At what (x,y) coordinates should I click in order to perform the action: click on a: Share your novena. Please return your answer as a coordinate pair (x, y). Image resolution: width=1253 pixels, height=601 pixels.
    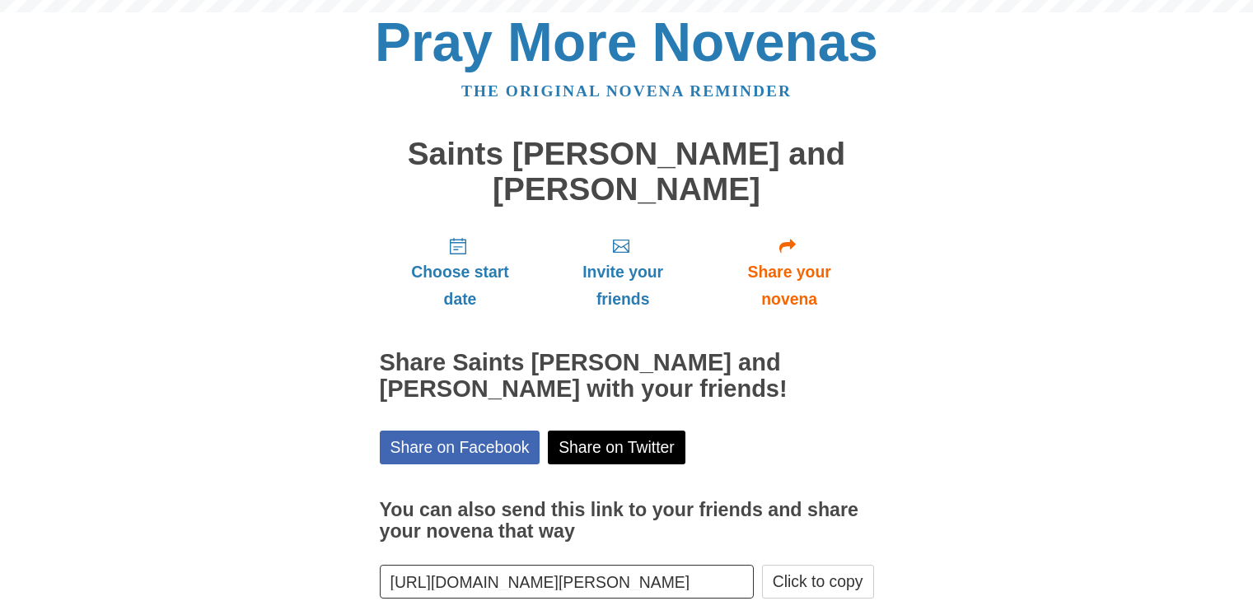
    Looking at the image, I should click on (789, 272).